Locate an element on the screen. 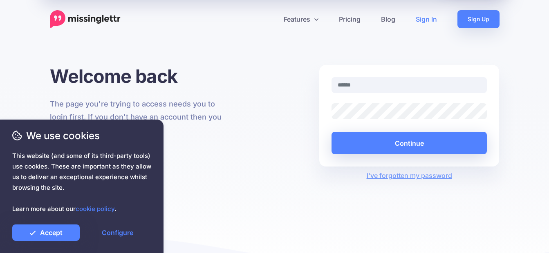 The image size is (549, 253). button: Continue is located at coordinates (409, 143).